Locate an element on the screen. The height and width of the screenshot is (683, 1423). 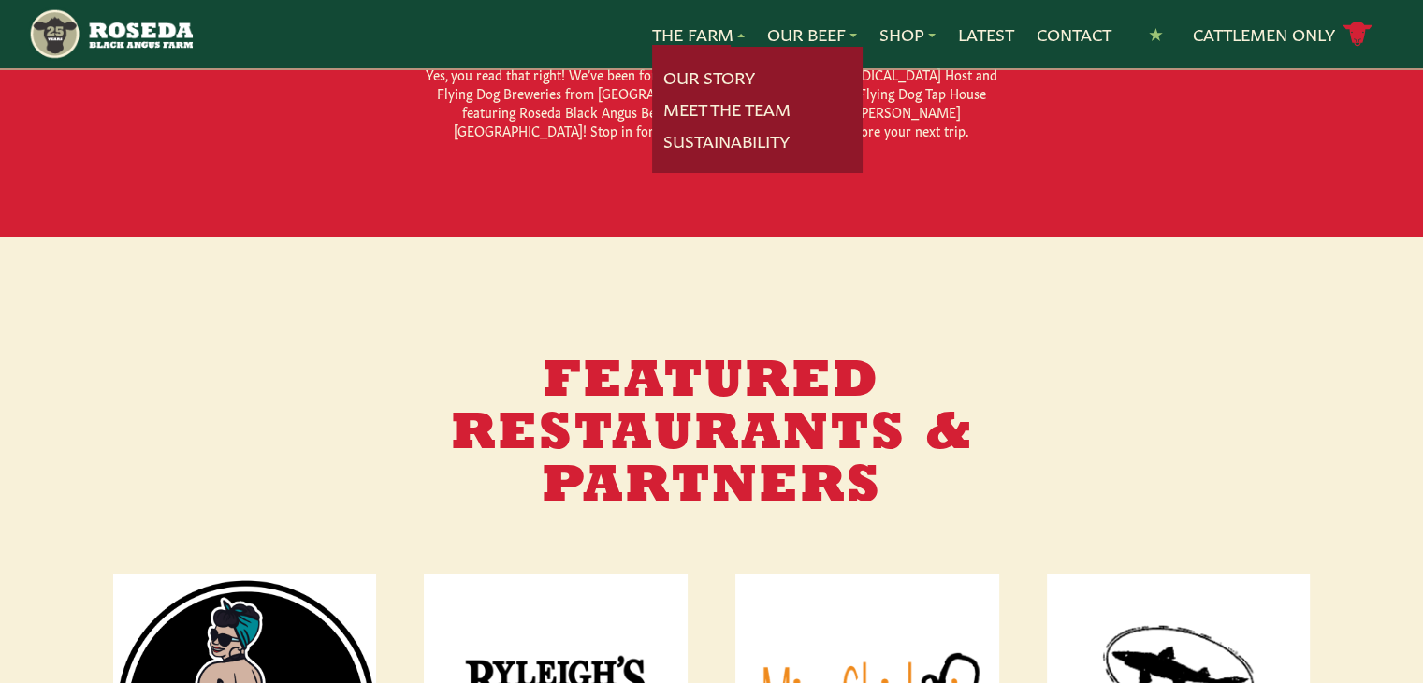
a: Cattlemen Only is located at coordinates (1283, 34).